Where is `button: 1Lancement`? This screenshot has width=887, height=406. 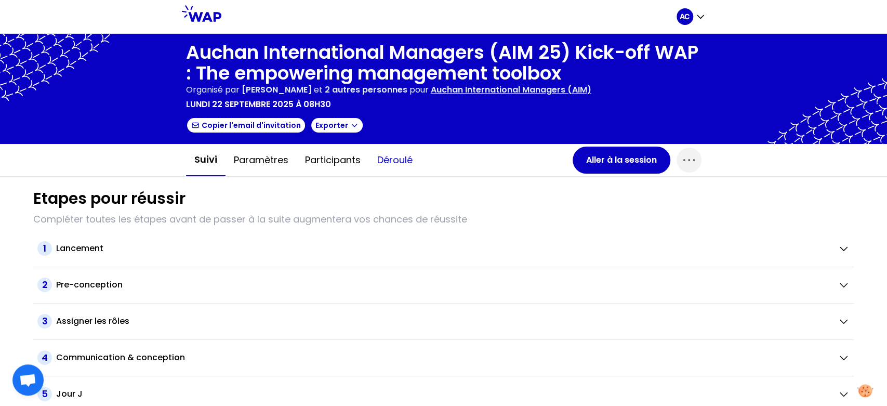 button: 1Lancement is located at coordinates (443, 248).